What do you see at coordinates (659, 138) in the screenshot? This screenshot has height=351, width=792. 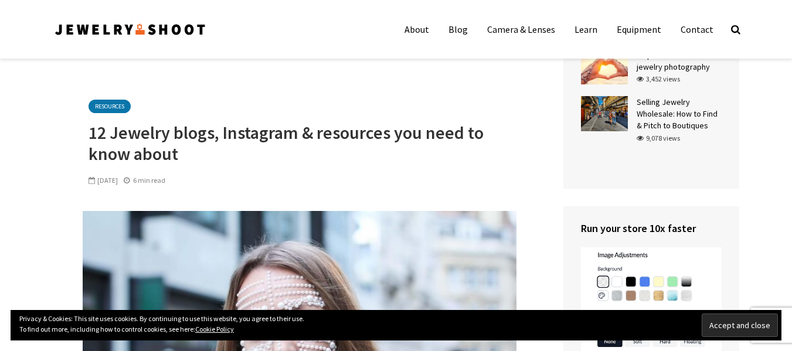 I see `div: 9,078 views` at bounding box center [659, 138].